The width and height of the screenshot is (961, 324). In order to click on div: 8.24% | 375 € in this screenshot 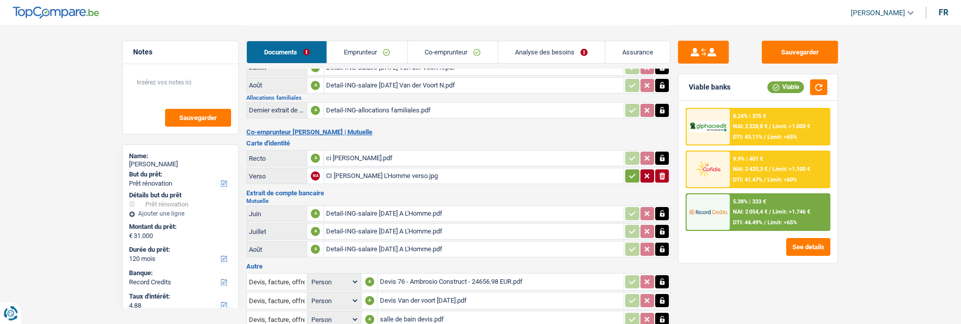, I will do `click(749, 116)`.